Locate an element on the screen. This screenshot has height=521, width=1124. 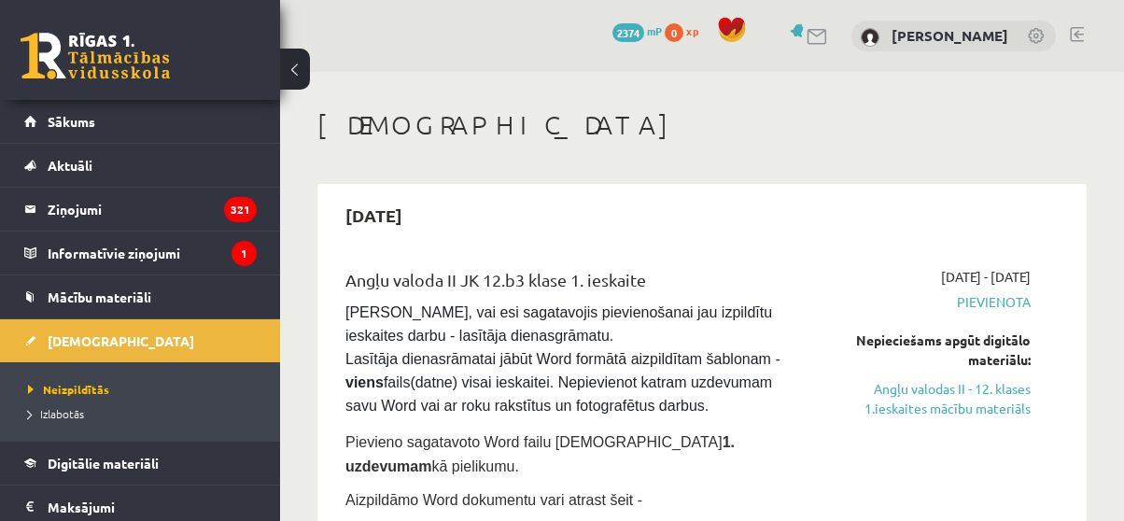
a: Digitālie materiāli is located at coordinates (140, 463).